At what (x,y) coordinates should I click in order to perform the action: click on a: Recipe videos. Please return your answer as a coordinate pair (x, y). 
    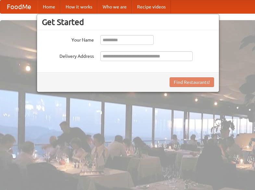
    Looking at the image, I should click on (151, 7).